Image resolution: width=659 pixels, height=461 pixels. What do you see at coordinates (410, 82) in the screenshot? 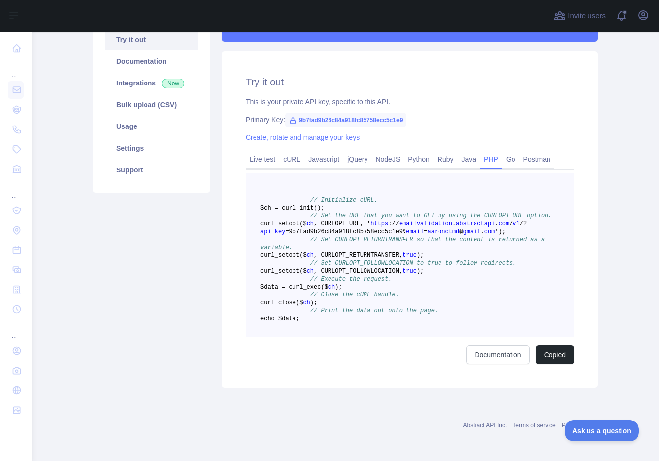
I see `h2: Try it out` at bounding box center [410, 82].